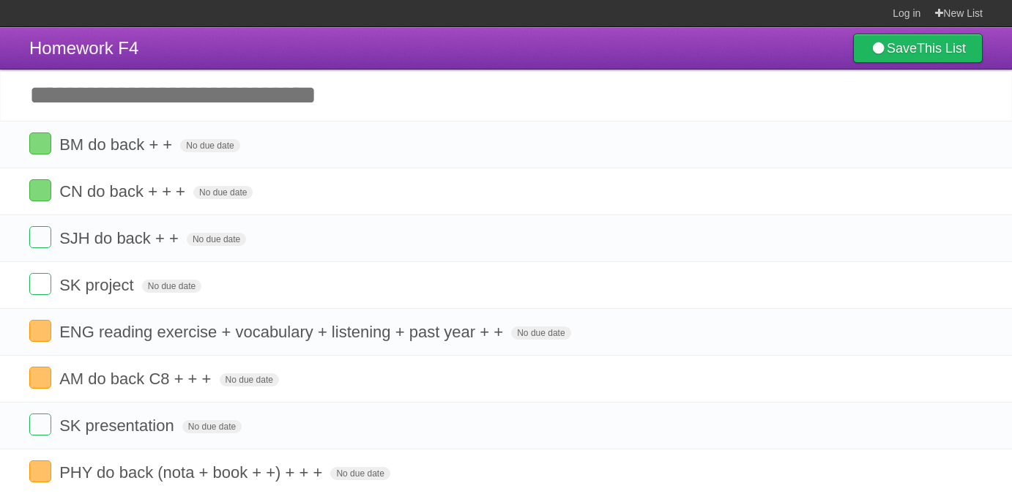 Image resolution: width=1012 pixels, height=494 pixels. Describe the element at coordinates (98, 285) in the screenshot. I see `span: SK project` at that location.